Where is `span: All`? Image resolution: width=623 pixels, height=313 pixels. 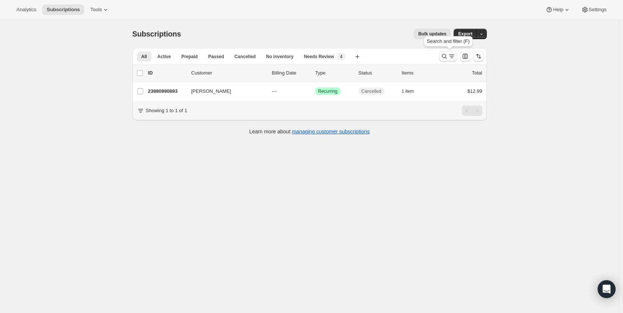 span: All is located at coordinates (144, 57).